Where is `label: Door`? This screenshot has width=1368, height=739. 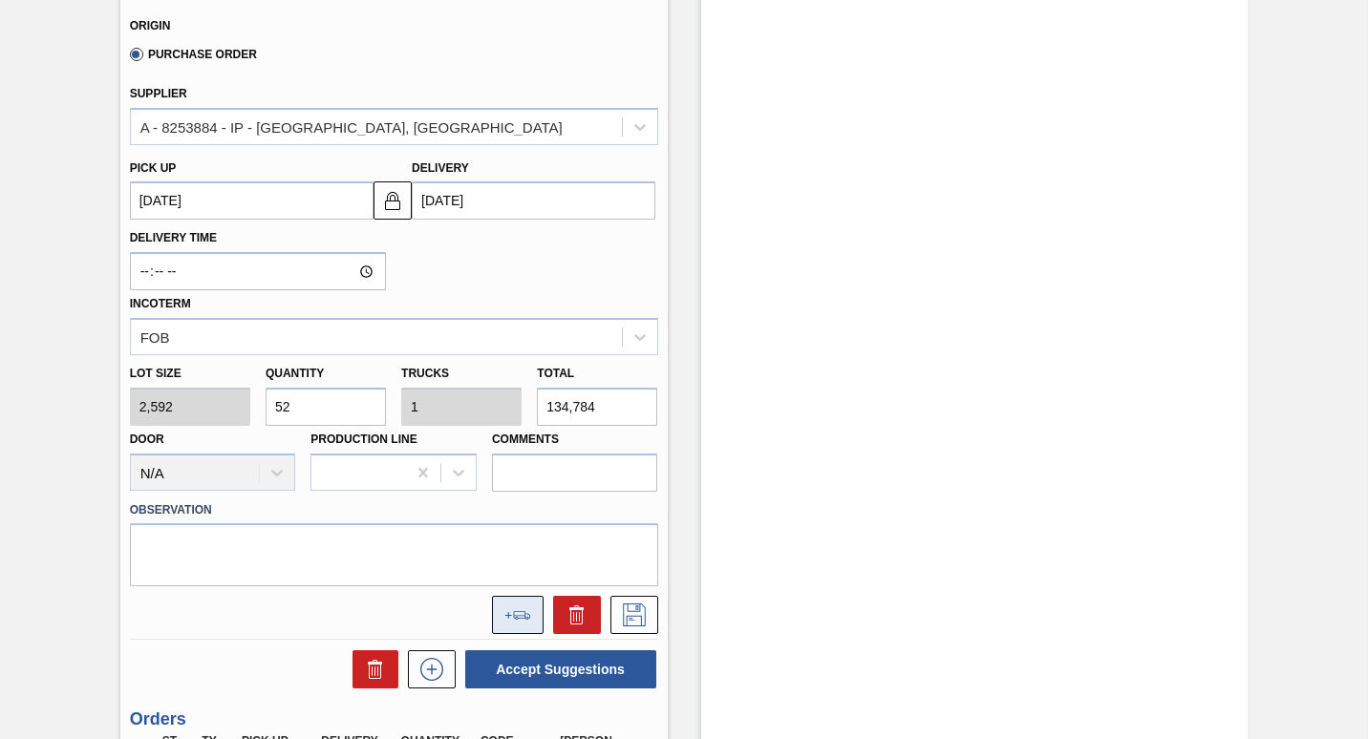 label: Door is located at coordinates (147, 439).